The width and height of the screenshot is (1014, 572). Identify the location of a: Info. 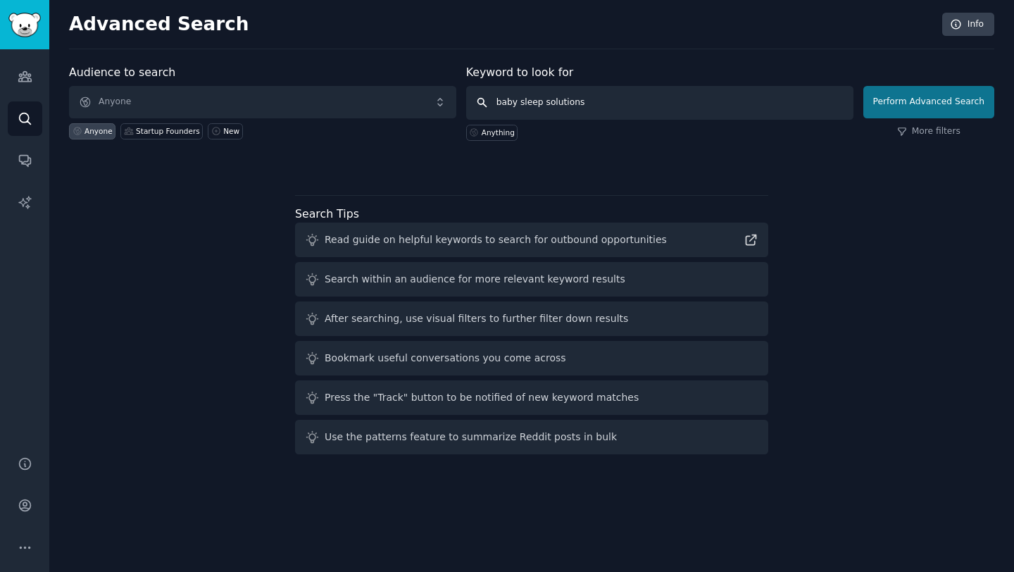
(968, 25).